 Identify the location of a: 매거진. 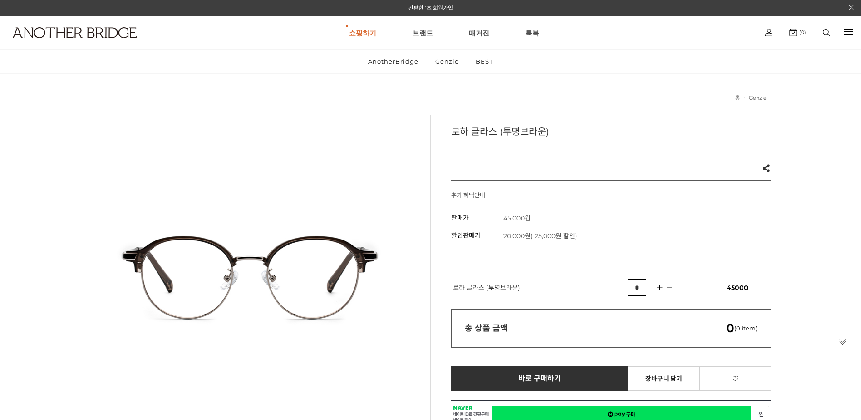
(479, 33).